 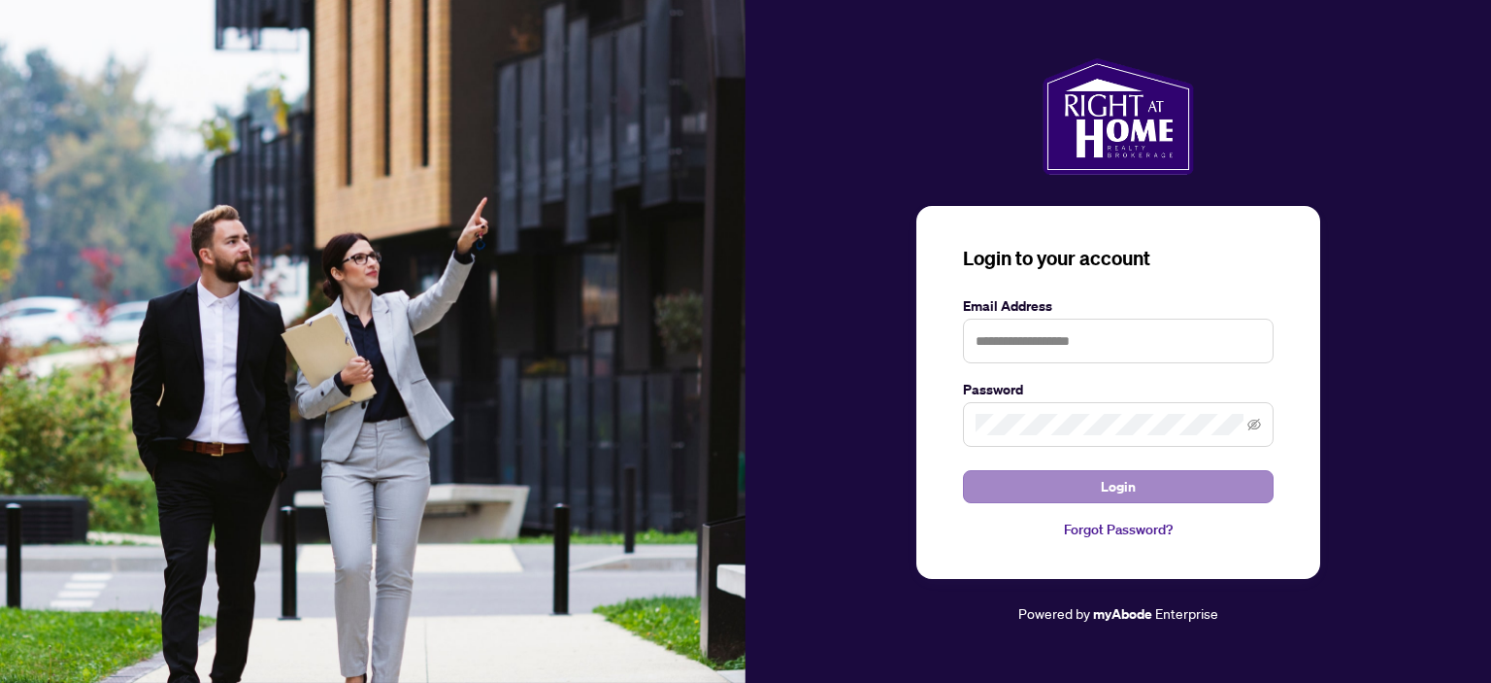 What do you see at coordinates (1118, 258) in the screenshot?
I see `h3: Login to your account` at bounding box center [1118, 258].